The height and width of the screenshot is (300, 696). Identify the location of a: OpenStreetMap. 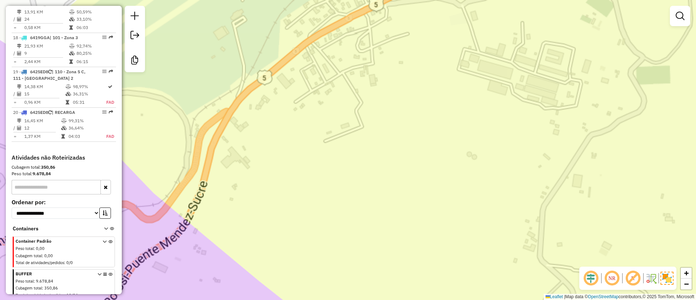
(603, 297).